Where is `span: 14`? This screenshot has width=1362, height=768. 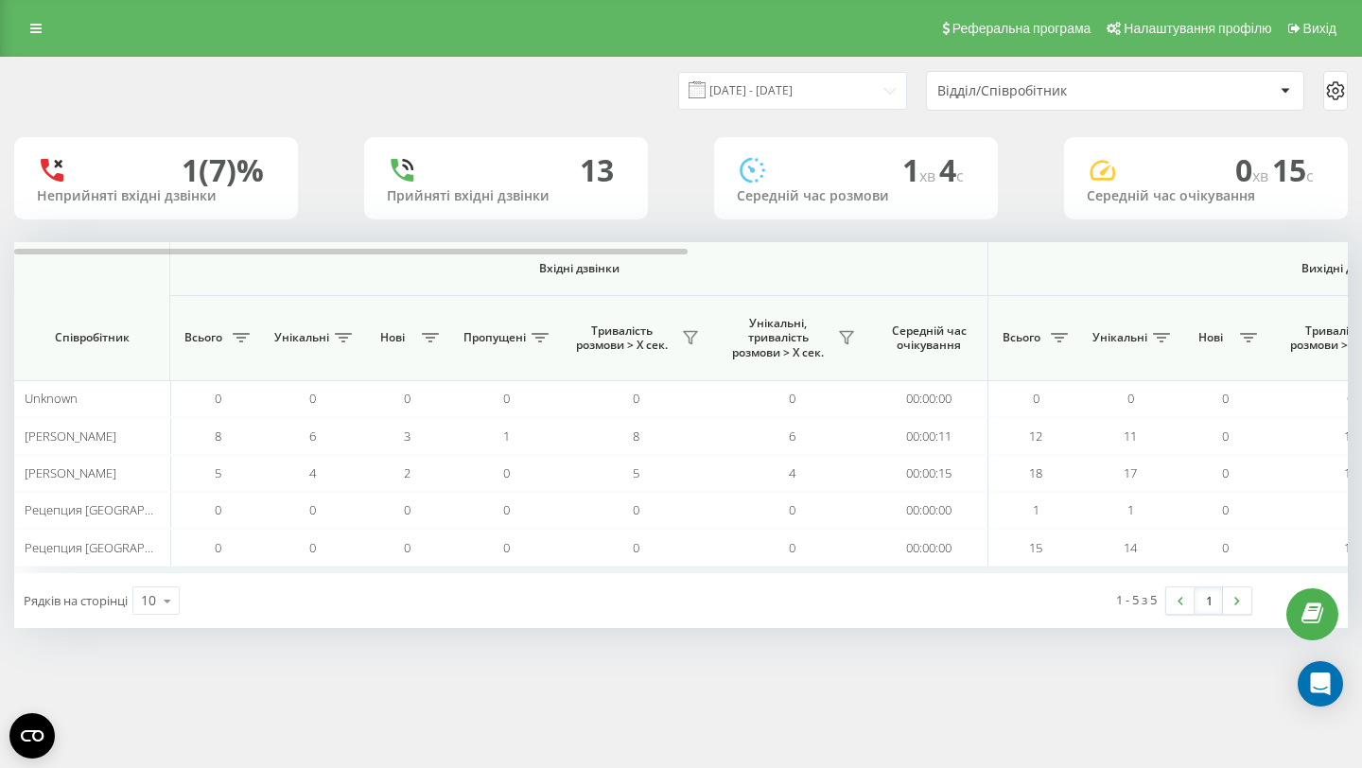
span: 14 is located at coordinates (1130, 548).